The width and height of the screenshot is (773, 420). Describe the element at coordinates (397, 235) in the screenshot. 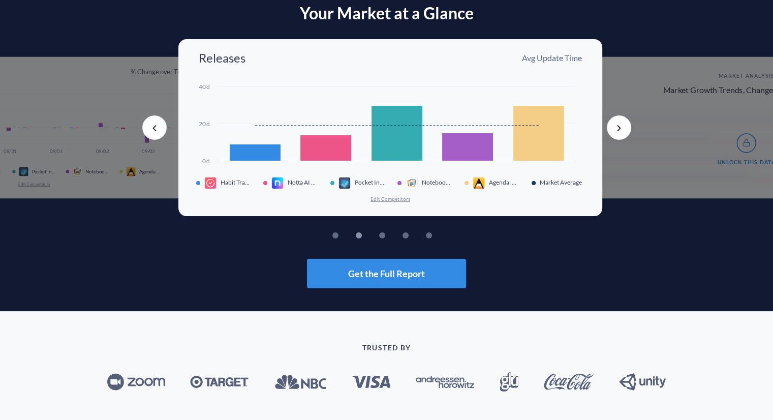

I see `button: 3` at that location.